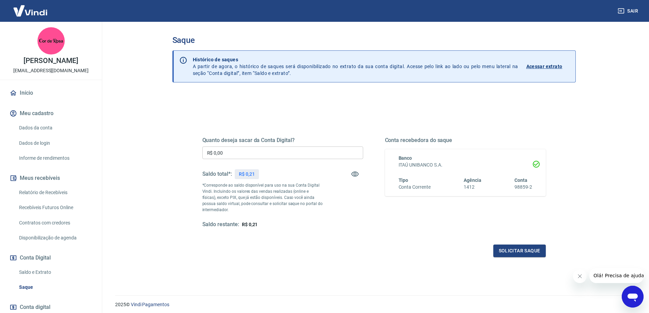  What do you see at coordinates (355, 66) in the screenshot?
I see `p: A partir de agora, o histórico de saques será disponibilizado no extrato da sua conta digital. Ac...` at bounding box center [355, 66].